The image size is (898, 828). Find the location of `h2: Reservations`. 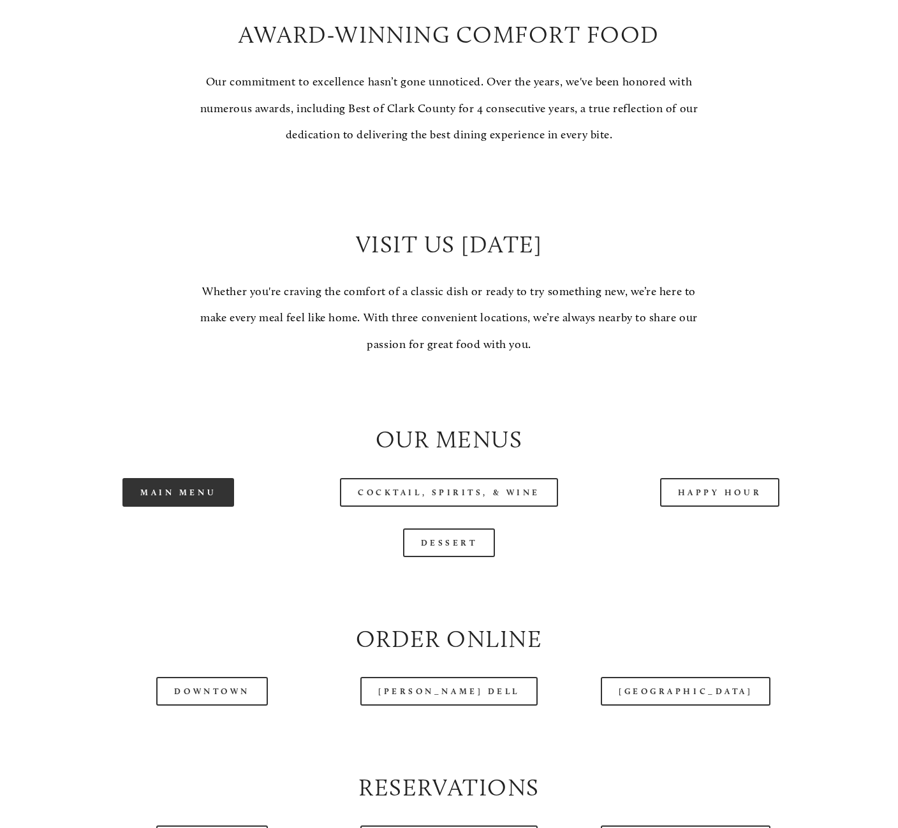

h2: Reservations is located at coordinates (448, 787).